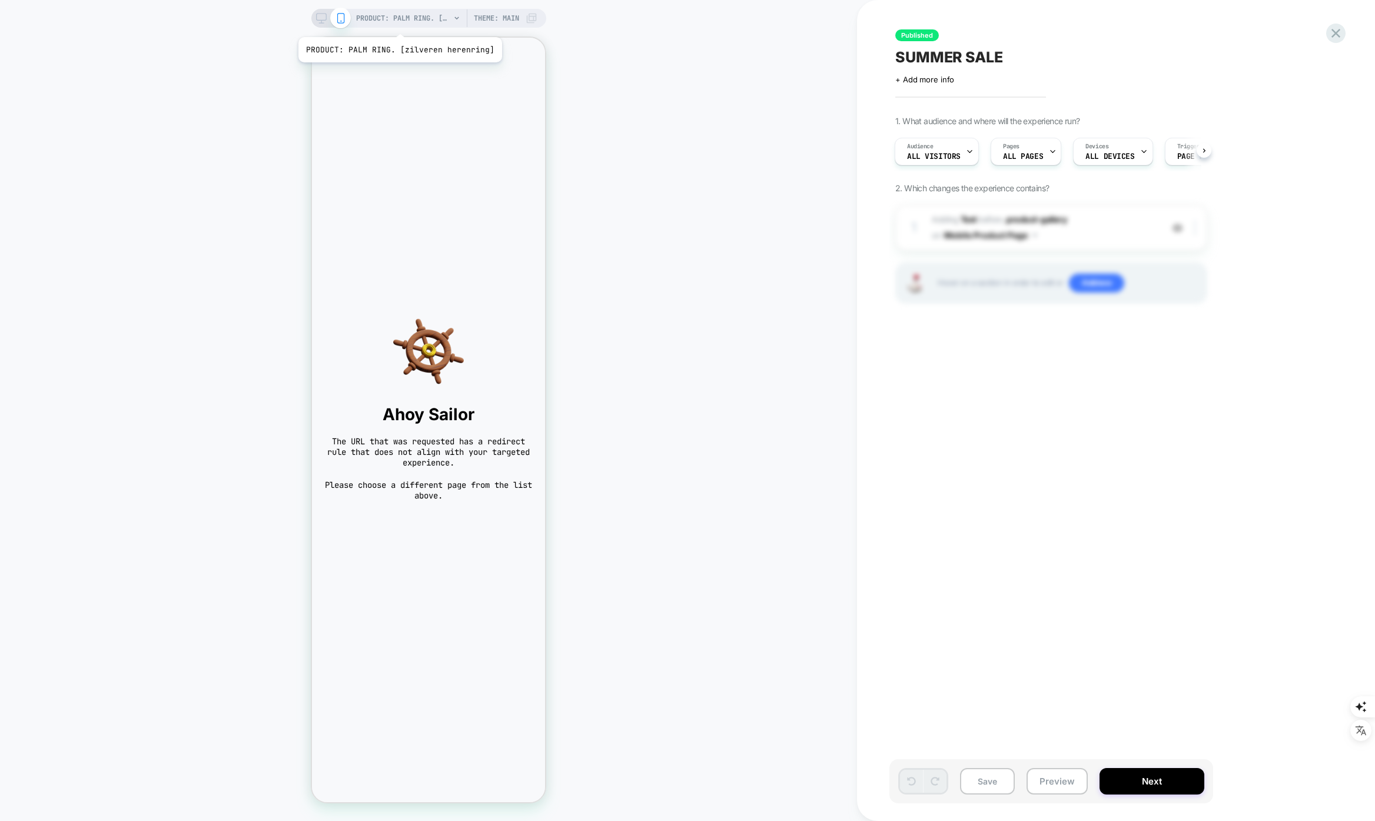  Describe the element at coordinates (920, 147) in the screenshot. I see `span: Audience` at that location.